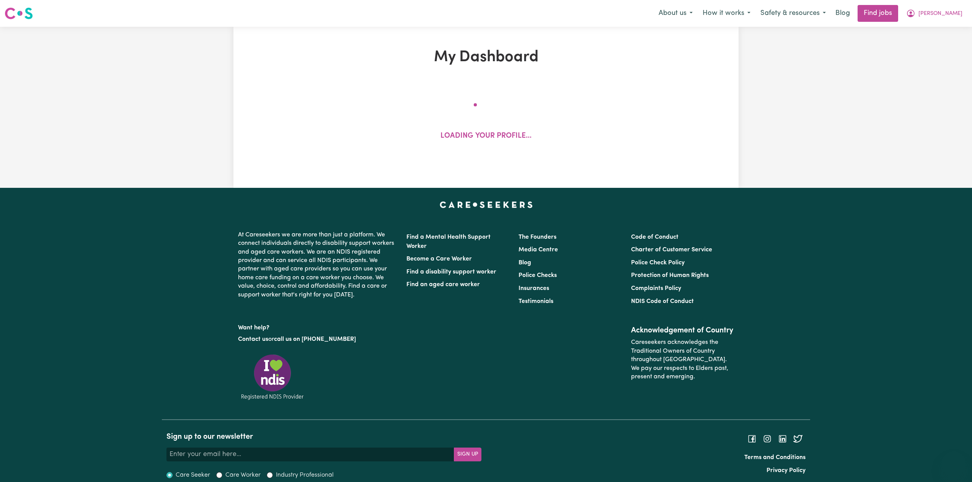 This screenshot has height=482, width=972. Describe the element at coordinates (935, 13) in the screenshot. I see `button: My Account` at that location.